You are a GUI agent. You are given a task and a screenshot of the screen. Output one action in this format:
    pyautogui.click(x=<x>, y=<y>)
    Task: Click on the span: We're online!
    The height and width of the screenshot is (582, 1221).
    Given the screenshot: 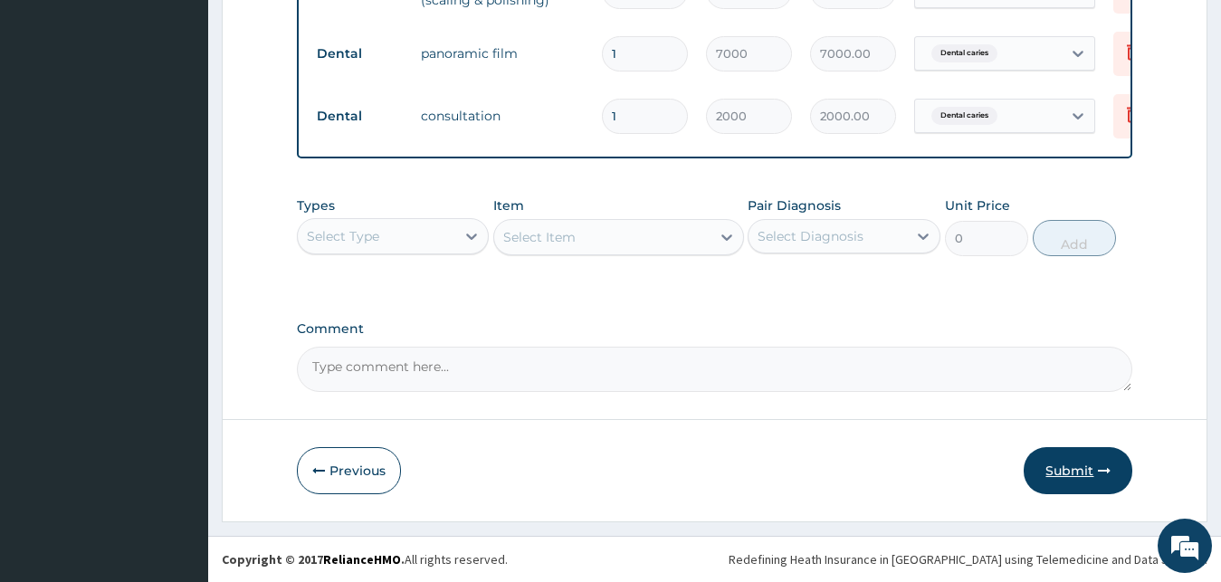 What is the action you would take?
    pyautogui.click(x=177, y=267)
    